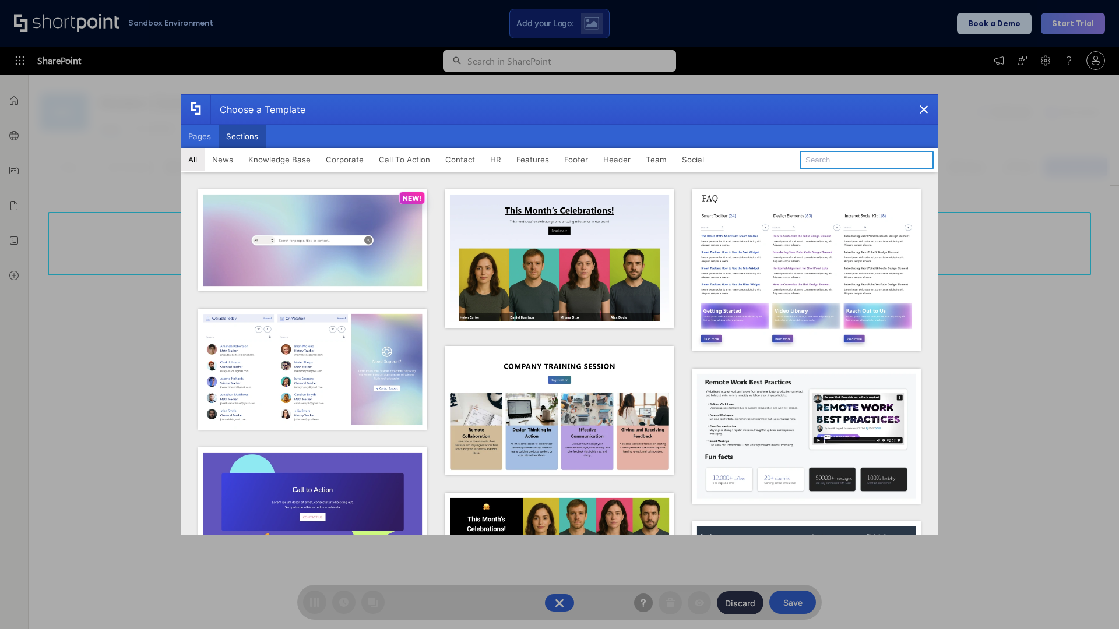  I want to click on button: Features, so click(533, 160).